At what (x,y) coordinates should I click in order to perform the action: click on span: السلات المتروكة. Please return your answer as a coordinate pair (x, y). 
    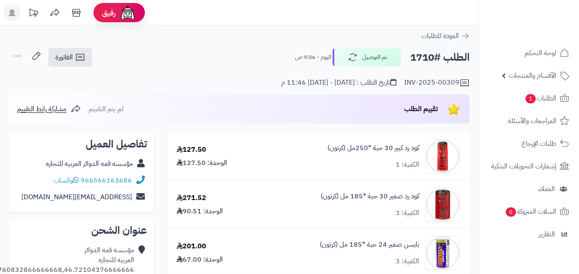
    Looking at the image, I should click on (530, 212).